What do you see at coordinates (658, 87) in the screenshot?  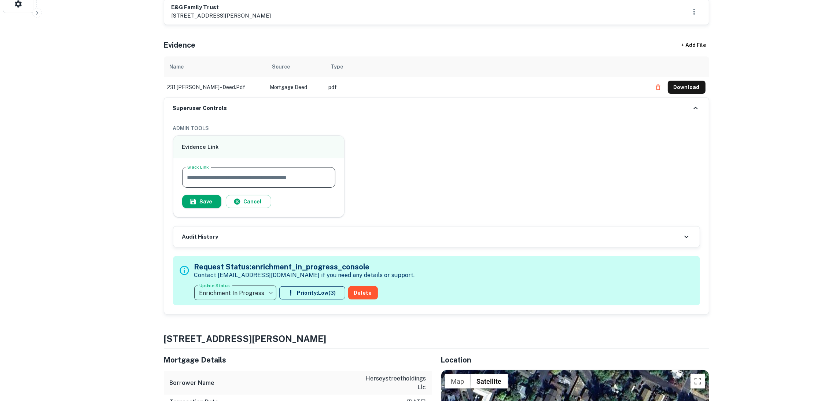 I see `button: Delete file` at bounding box center [658, 87].